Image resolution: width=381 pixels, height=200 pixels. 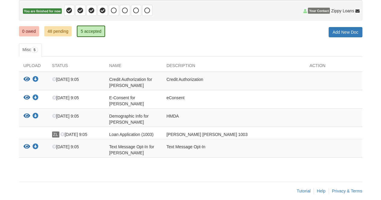 I want to click on a: Download Credit Authorization for Arron Perkins, so click(x=36, y=80).